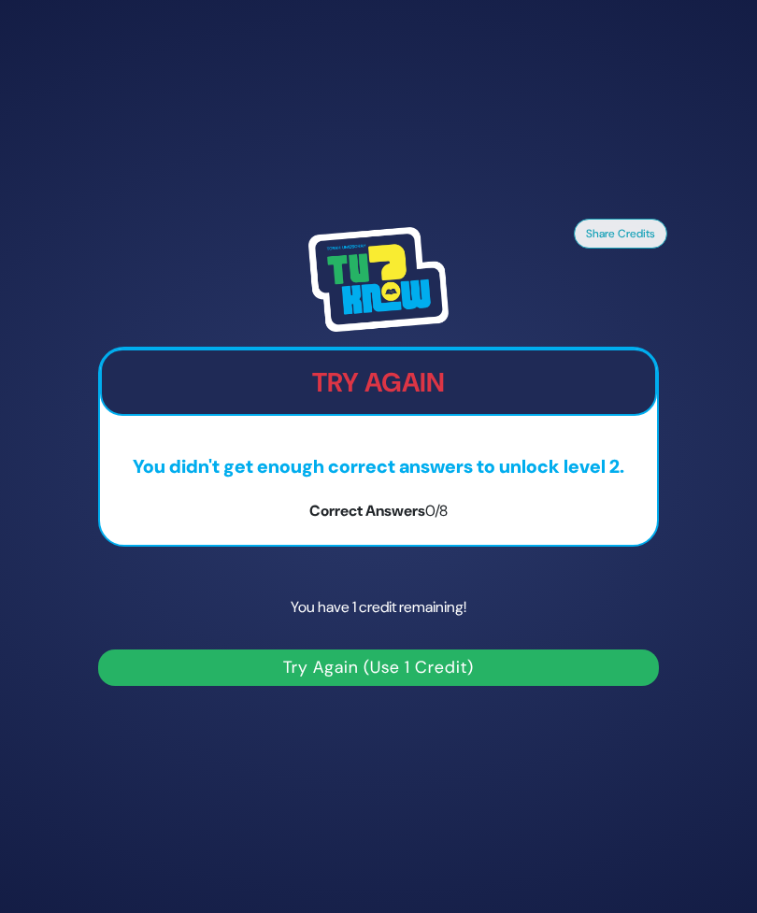 The width and height of the screenshot is (757, 913). What do you see at coordinates (436, 510) in the screenshot?
I see `span: 0/8` at bounding box center [436, 510].